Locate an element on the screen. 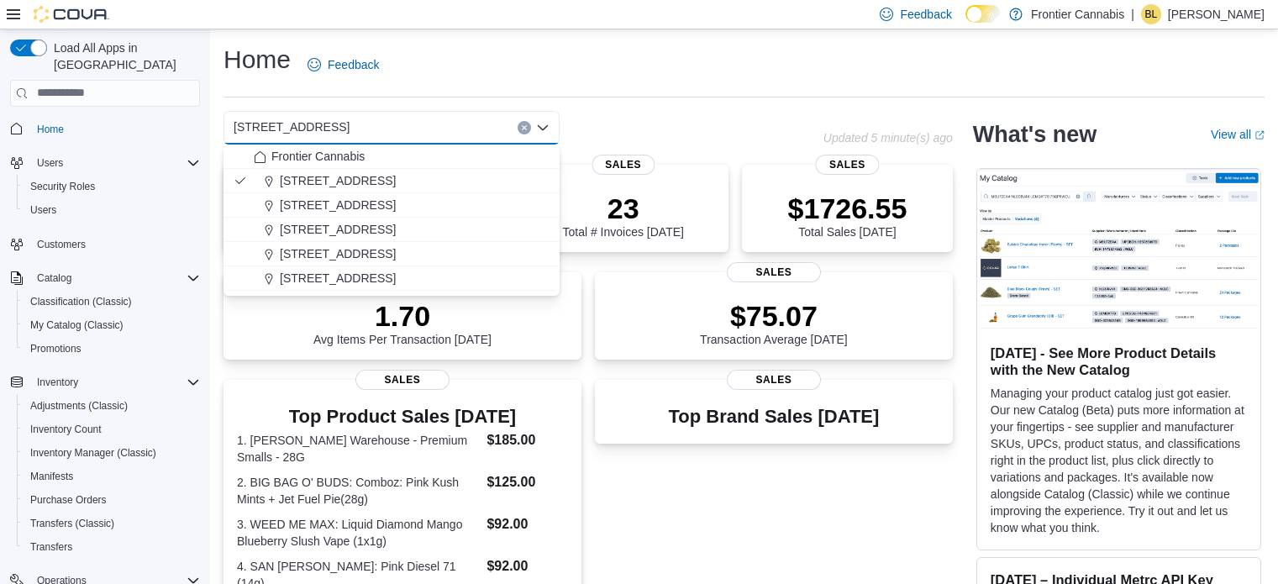 This screenshot has width=1278, height=584. button: Purchase Orders is located at coordinates (112, 500).